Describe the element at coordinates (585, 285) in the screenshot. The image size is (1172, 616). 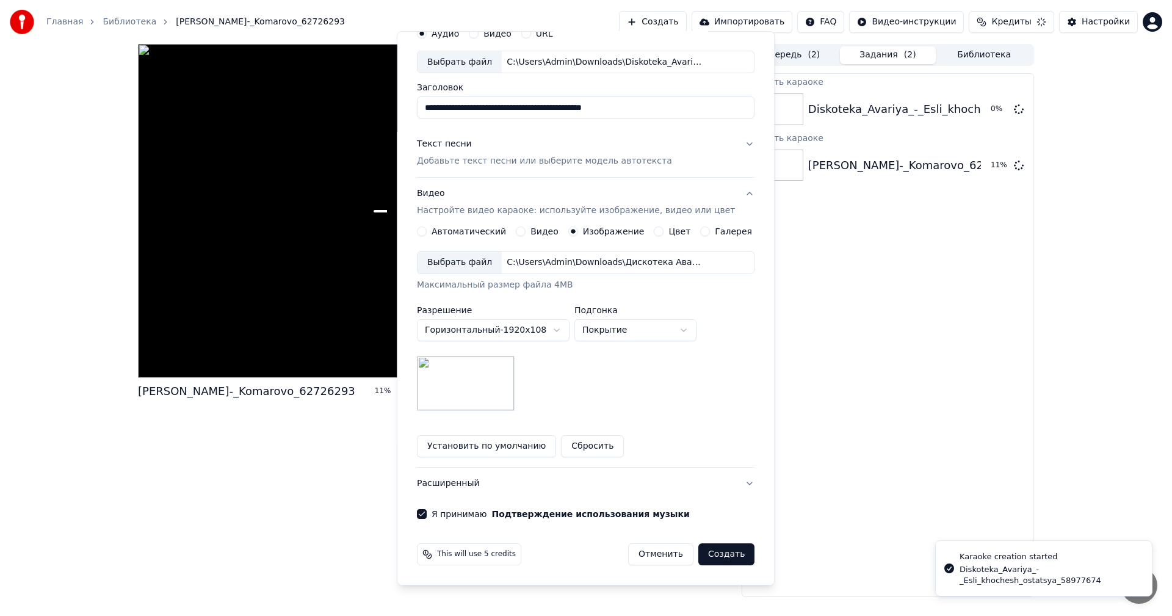
I see `div: Максимальный размер файла 4MB` at that location.